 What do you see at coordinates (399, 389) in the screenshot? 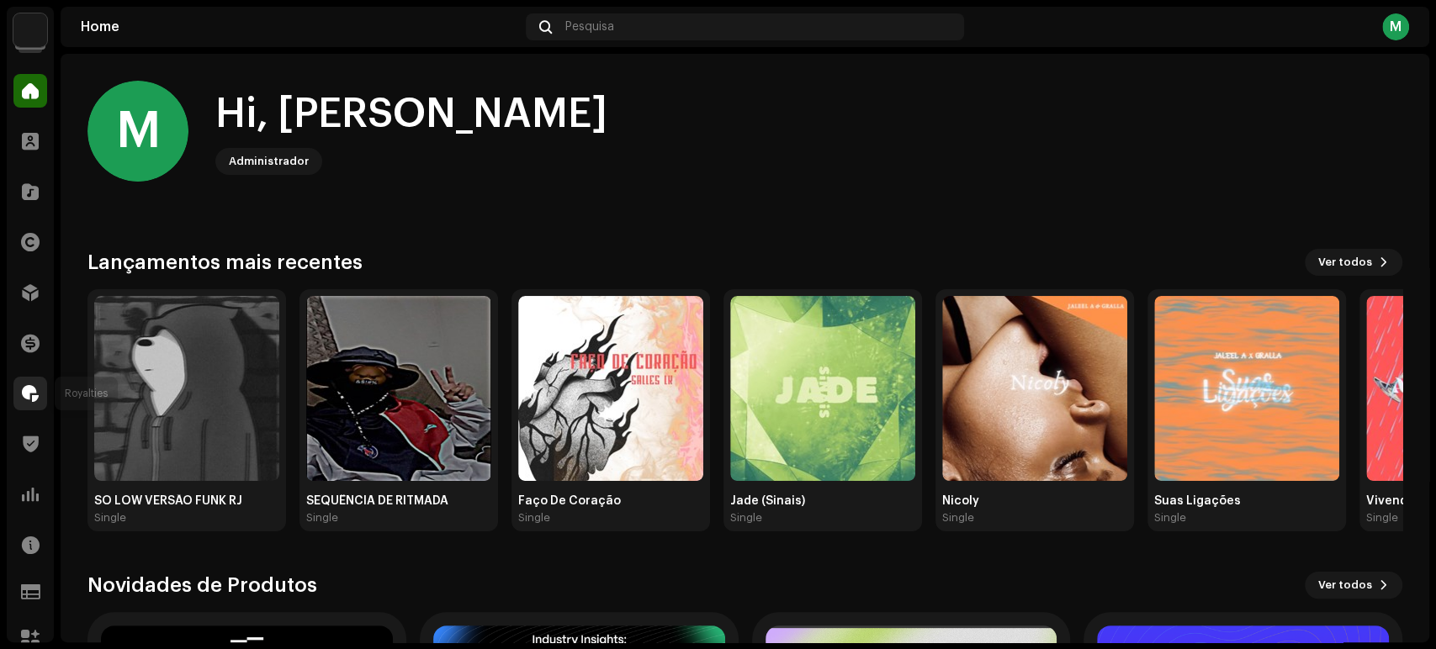
I see `img: fe1c4b24-1dd0-46ba-b61b-033c8e5accd1` at bounding box center [399, 389].